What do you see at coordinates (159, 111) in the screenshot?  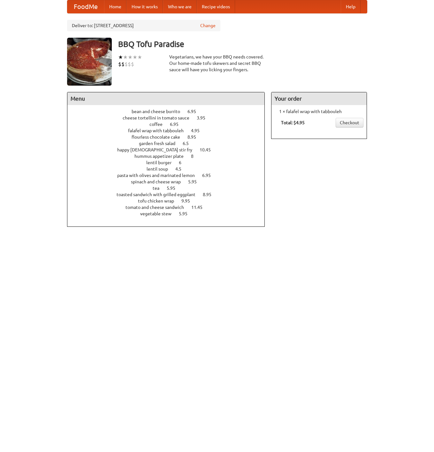 I see `span: bean and cheese burrito` at bounding box center [159, 111].